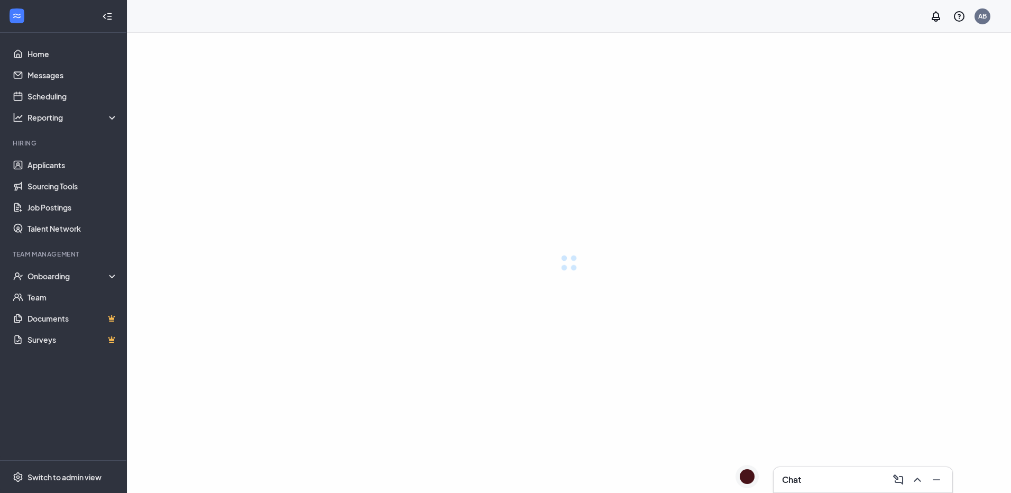 The width and height of the screenshot is (1011, 493). Describe the element at coordinates (72, 339) in the screenshot. I see `a: SurveysCrown` at that location.